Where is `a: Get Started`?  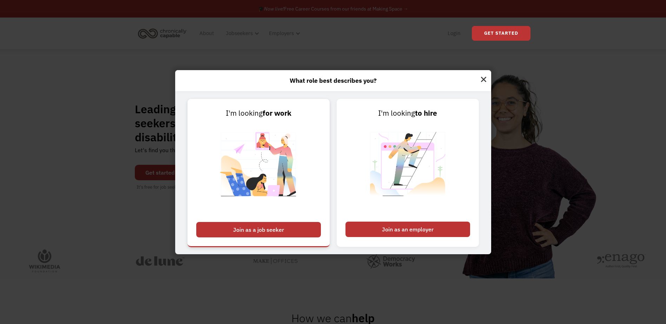 a: Get Started is located at coordinates (501, 33).